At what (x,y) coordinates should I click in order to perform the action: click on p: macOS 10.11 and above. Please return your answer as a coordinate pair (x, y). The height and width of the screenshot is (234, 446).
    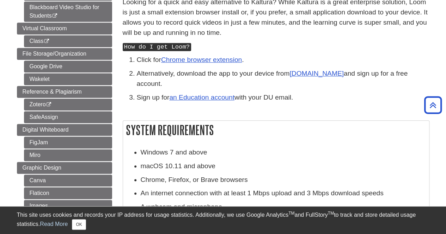
    Looking at the image, I should click on (283, 166).